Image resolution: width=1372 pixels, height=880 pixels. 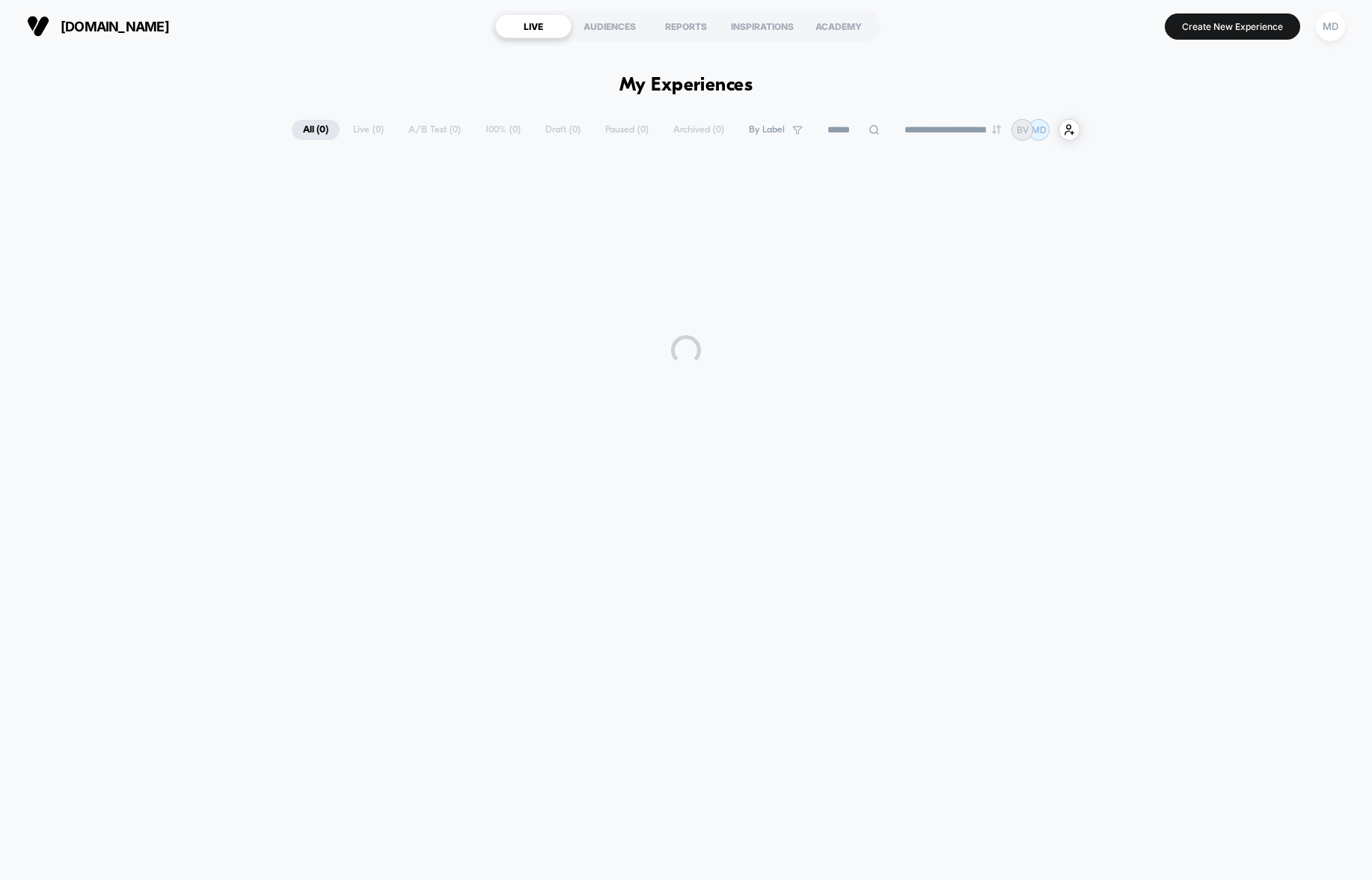 What do you see at coordinates (1329, 26) in the screenshot?
I see `button: MD` at bounding box center [1329, 26].